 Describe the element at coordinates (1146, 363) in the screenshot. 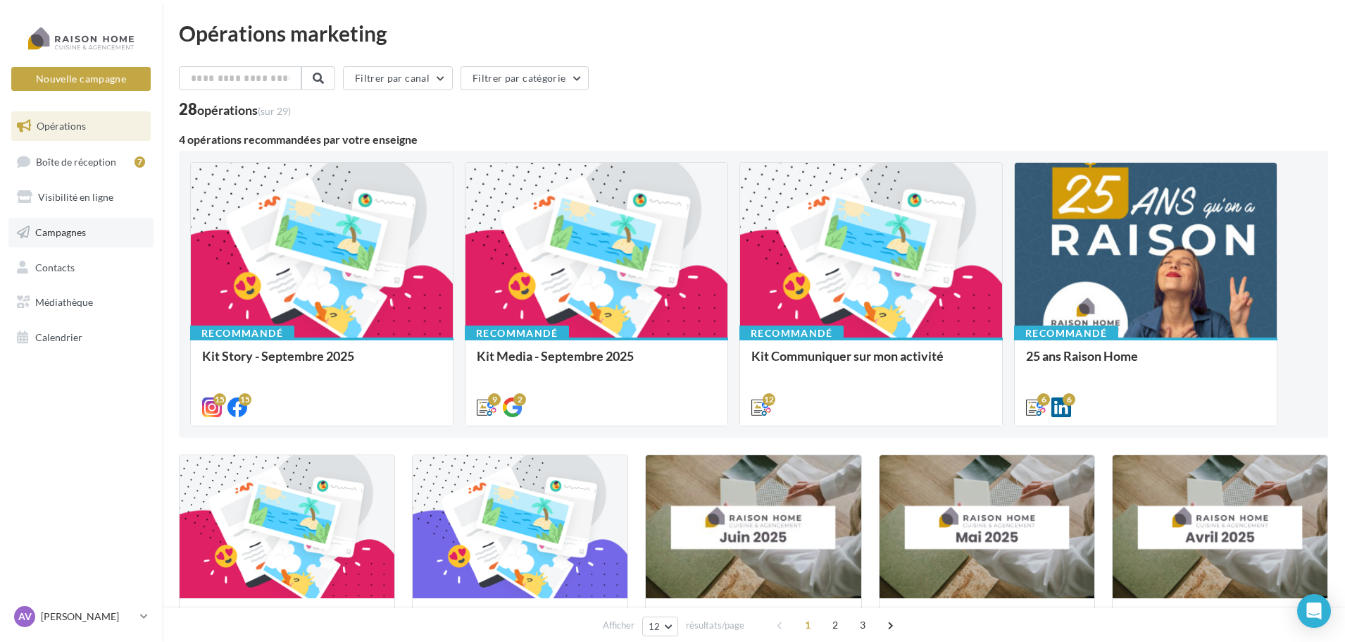

I see `div: 25 ans Raison Home` at that location.